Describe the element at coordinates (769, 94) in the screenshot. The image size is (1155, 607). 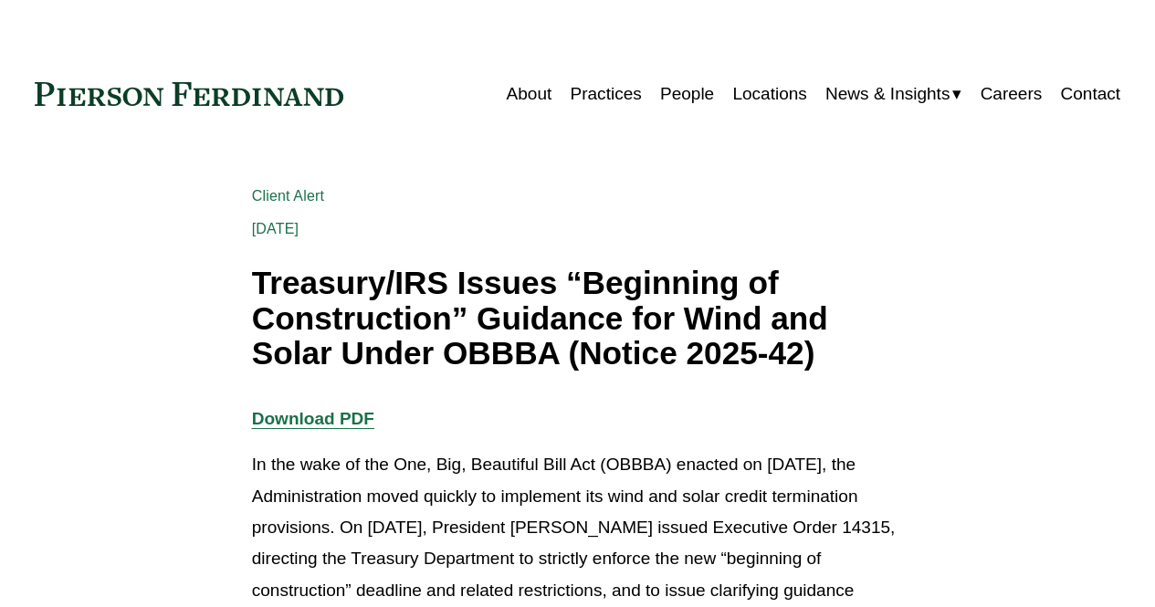
I see `a: Locations` at that location.